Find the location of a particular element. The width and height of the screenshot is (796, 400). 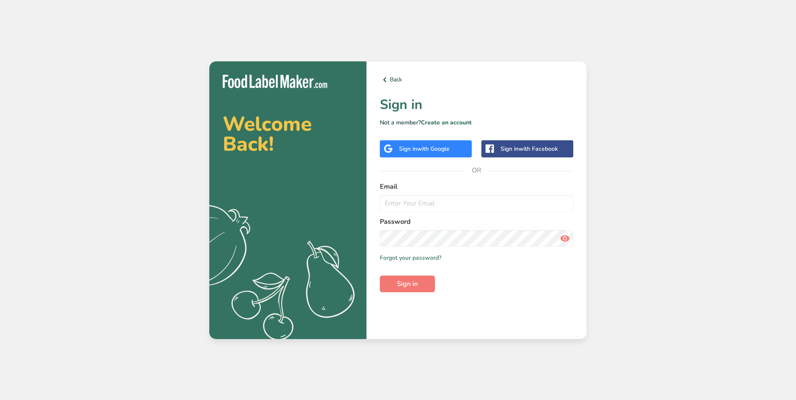

label: Password is located at coordinates (476, 222).